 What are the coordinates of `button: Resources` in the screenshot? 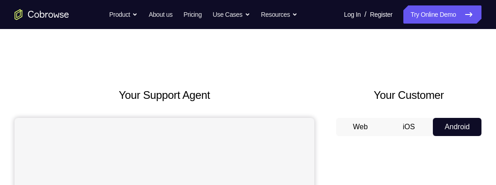 It's located at (279, 15).